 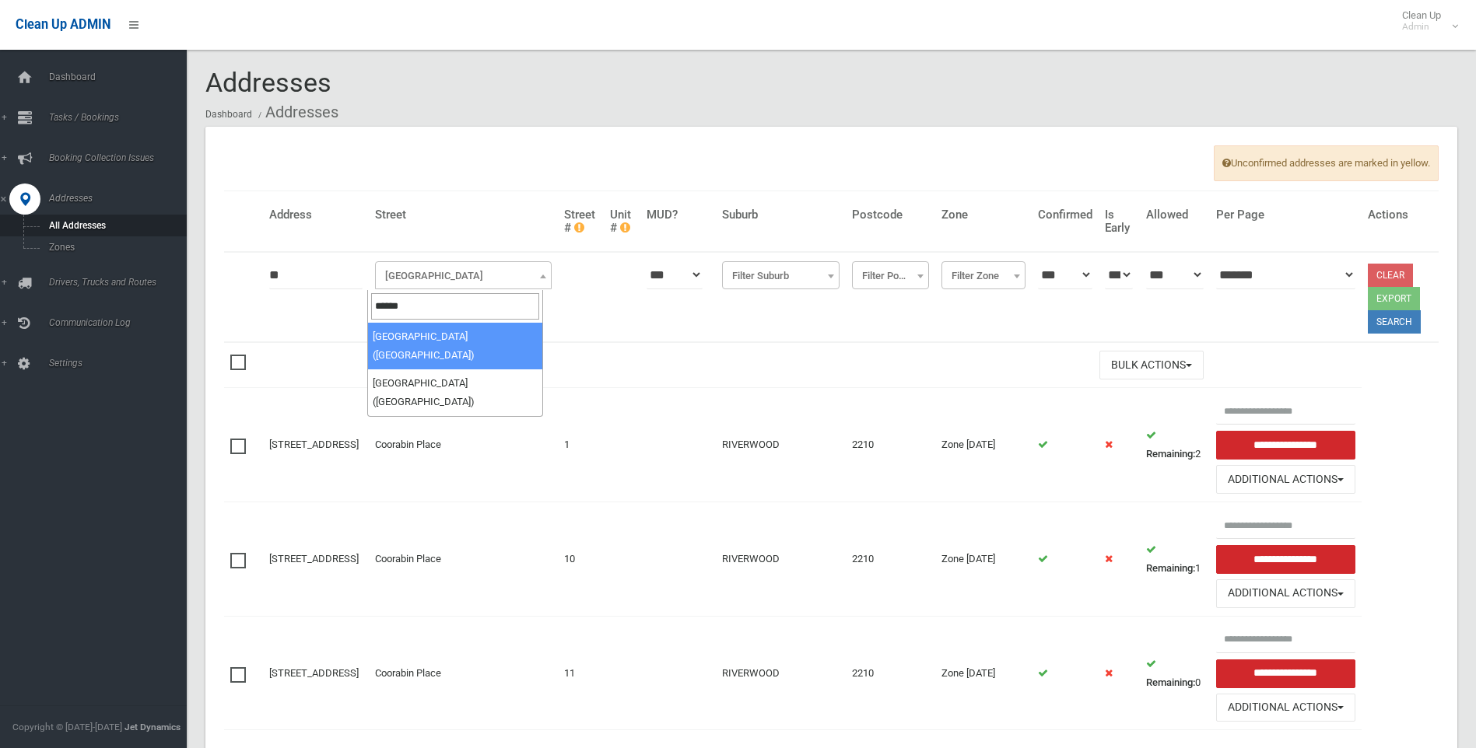 What do you see at coordinates (121, 117) in the screenshot?
I see `span: Tasks / Bookings` at bounding box center [121, 117].